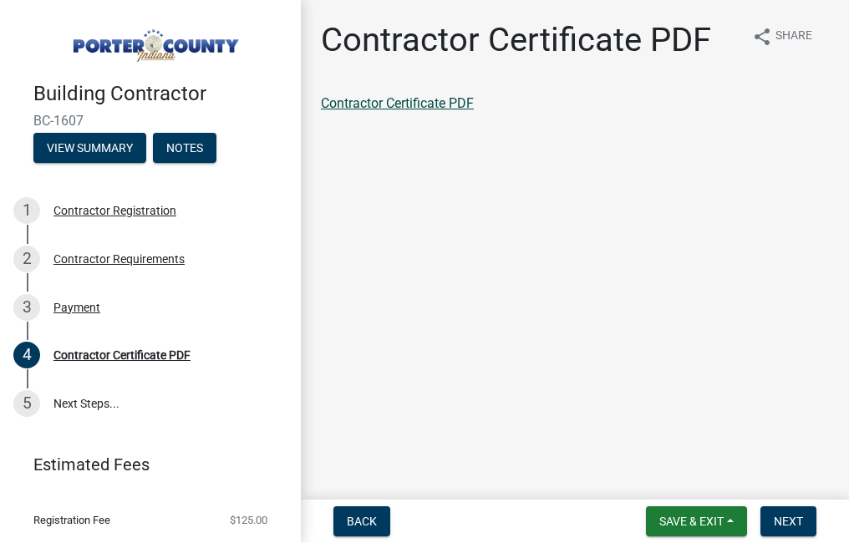  I want to click on div: 3, so click(27, 308).